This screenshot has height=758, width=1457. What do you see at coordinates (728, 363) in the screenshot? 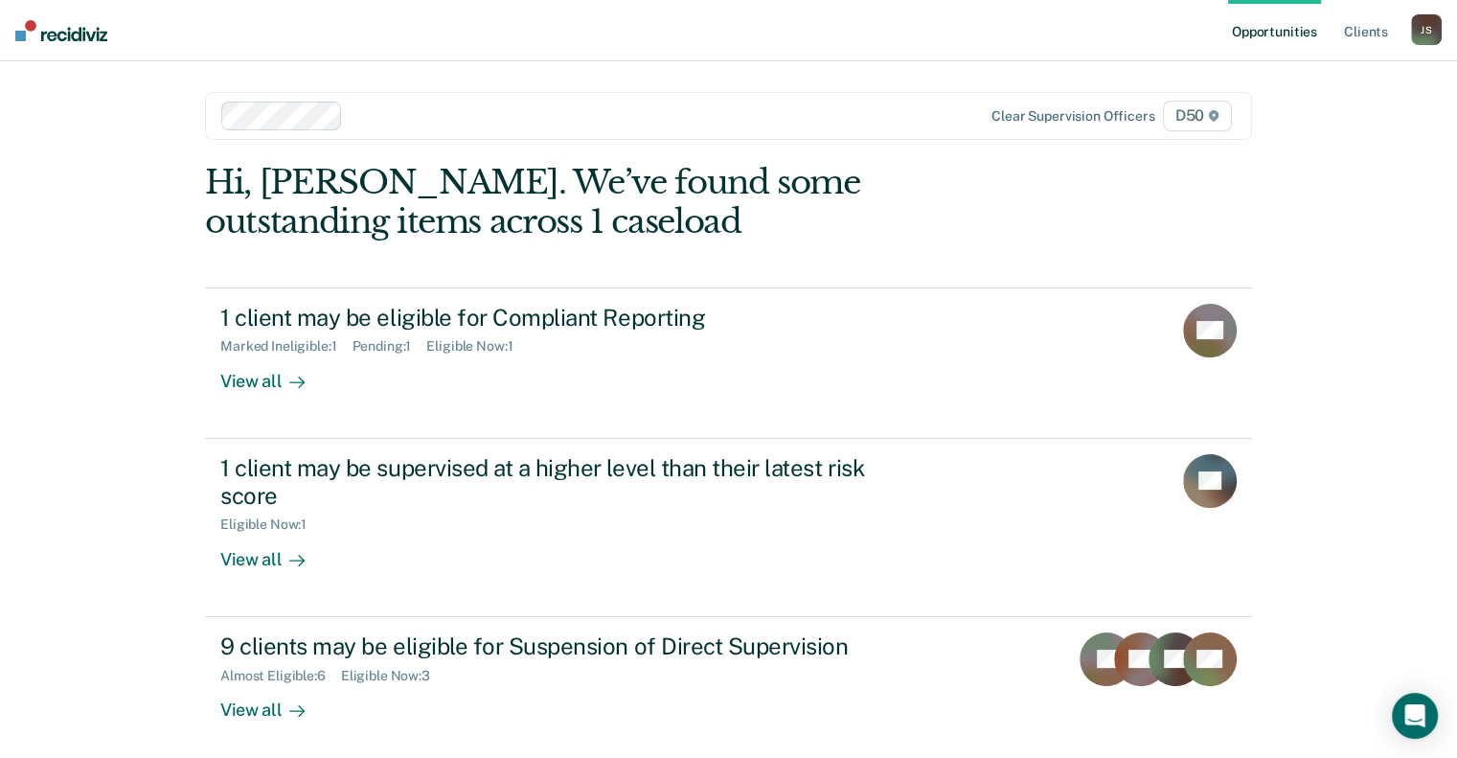
I see `a: 1 client may be eligible for Compliant ReportingMarked Ineligible:1Pending:1Eligible Now:1View all` at bounding box center [728, 363].